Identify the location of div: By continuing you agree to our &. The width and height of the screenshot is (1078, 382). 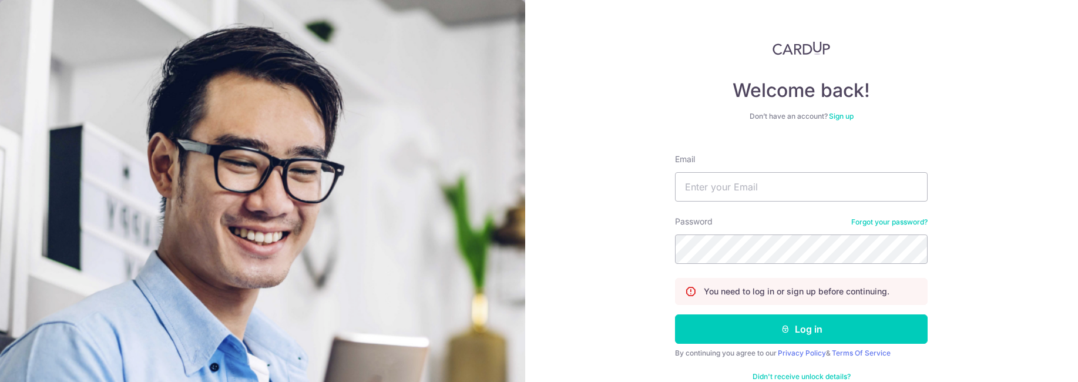
(801, 353).